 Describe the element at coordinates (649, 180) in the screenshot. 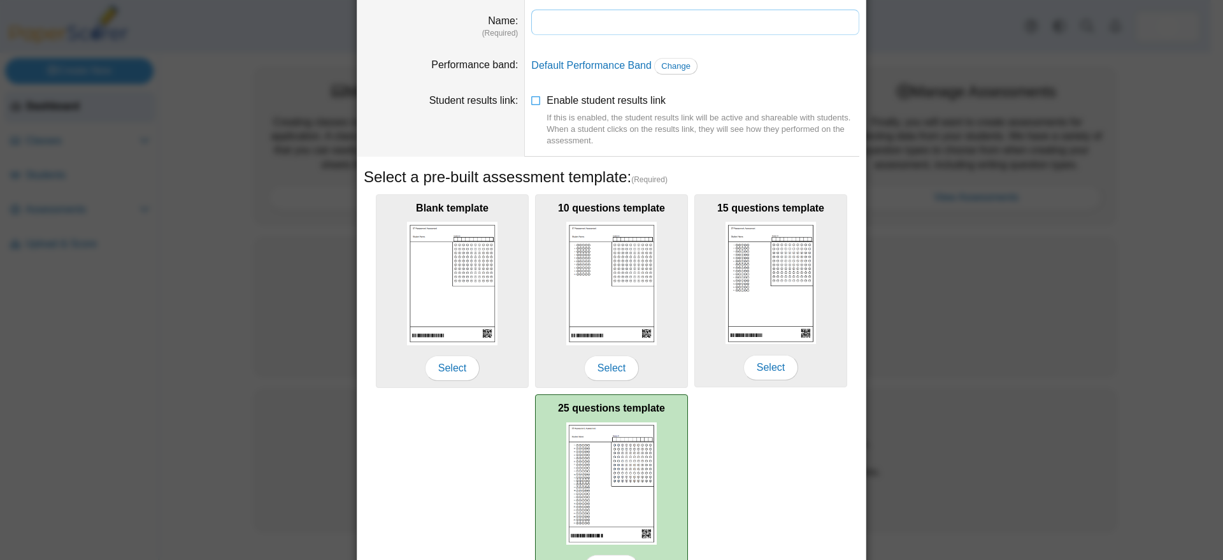

I see `span: (Required)` at that location.